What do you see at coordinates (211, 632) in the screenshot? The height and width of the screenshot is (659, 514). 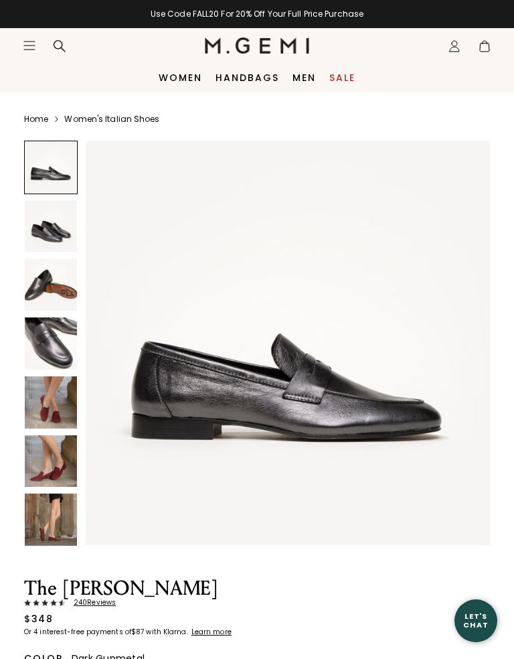 I see `a: Learn more` at bounding box center [211, 632].